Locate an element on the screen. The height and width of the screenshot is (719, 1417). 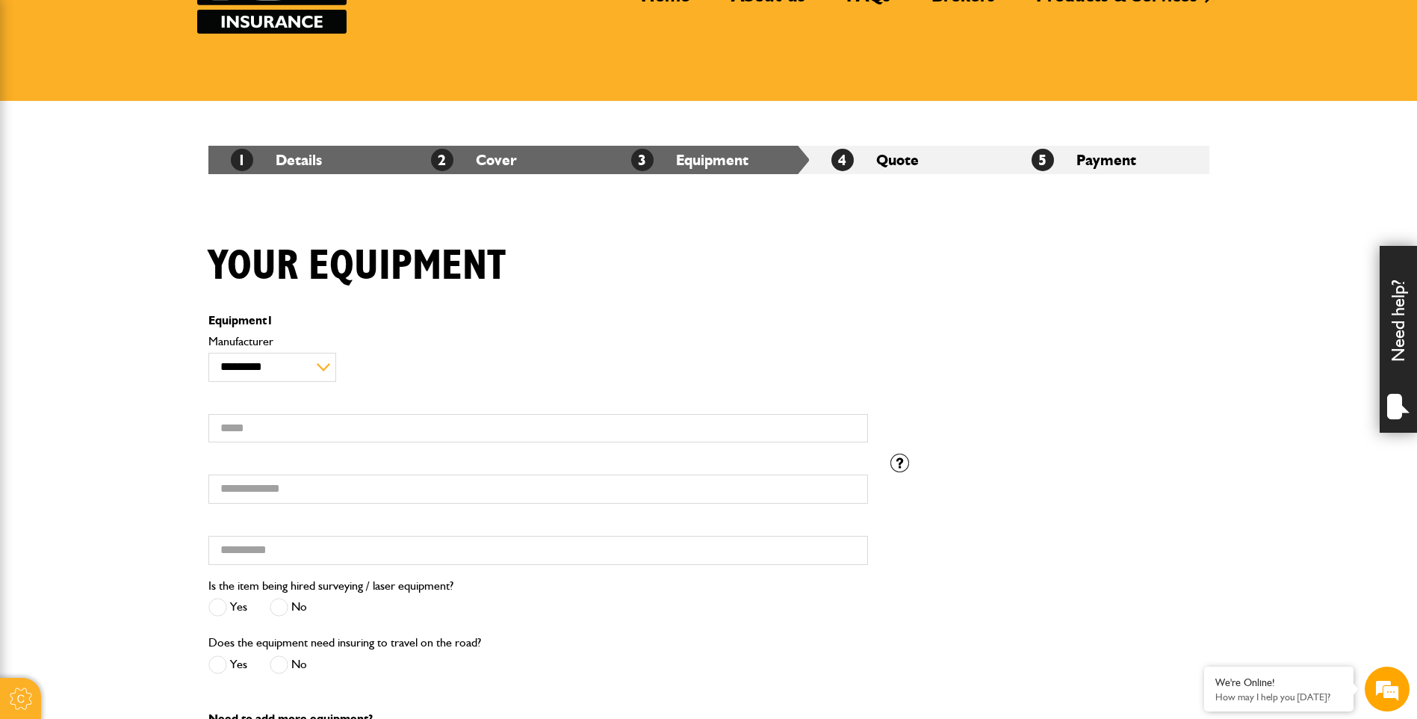
label: Manufacturer is located at coordinates (538, 341).